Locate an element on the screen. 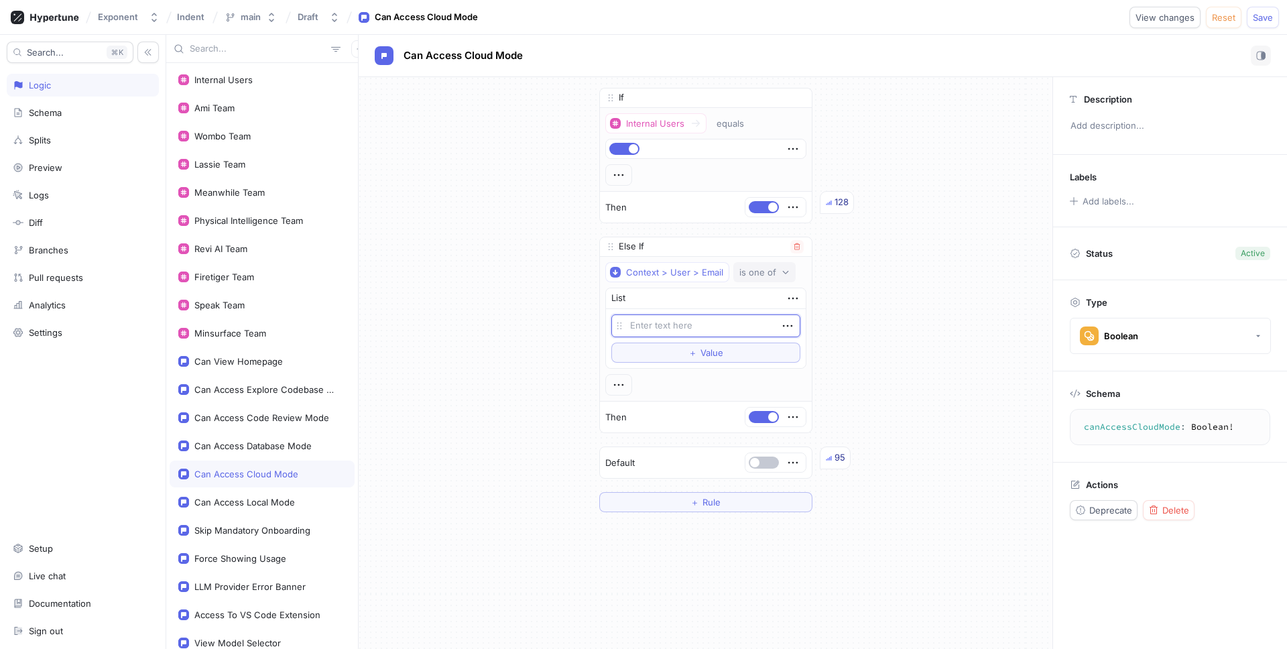 This screenshot has height=649, width=1287. div: Add labels... is located at coordinates (1108, 201).